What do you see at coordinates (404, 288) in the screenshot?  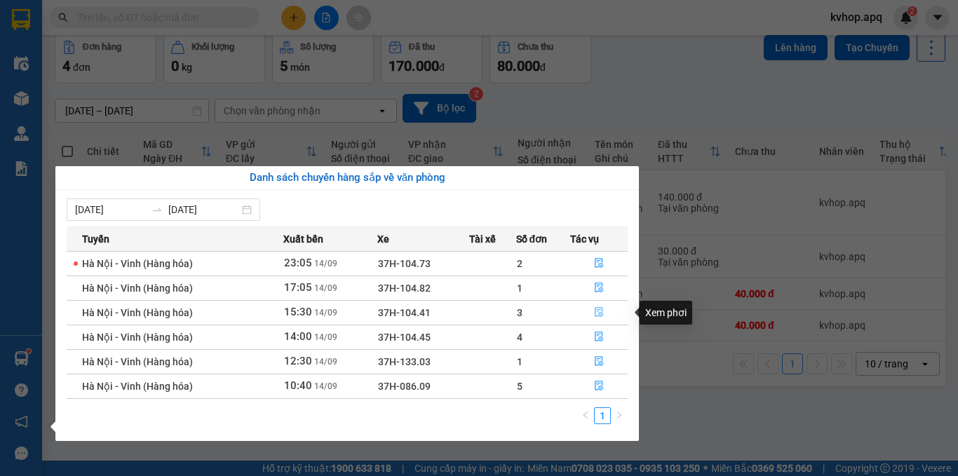 I see `span: 37H-104.82` at bounding box center [404, 288].